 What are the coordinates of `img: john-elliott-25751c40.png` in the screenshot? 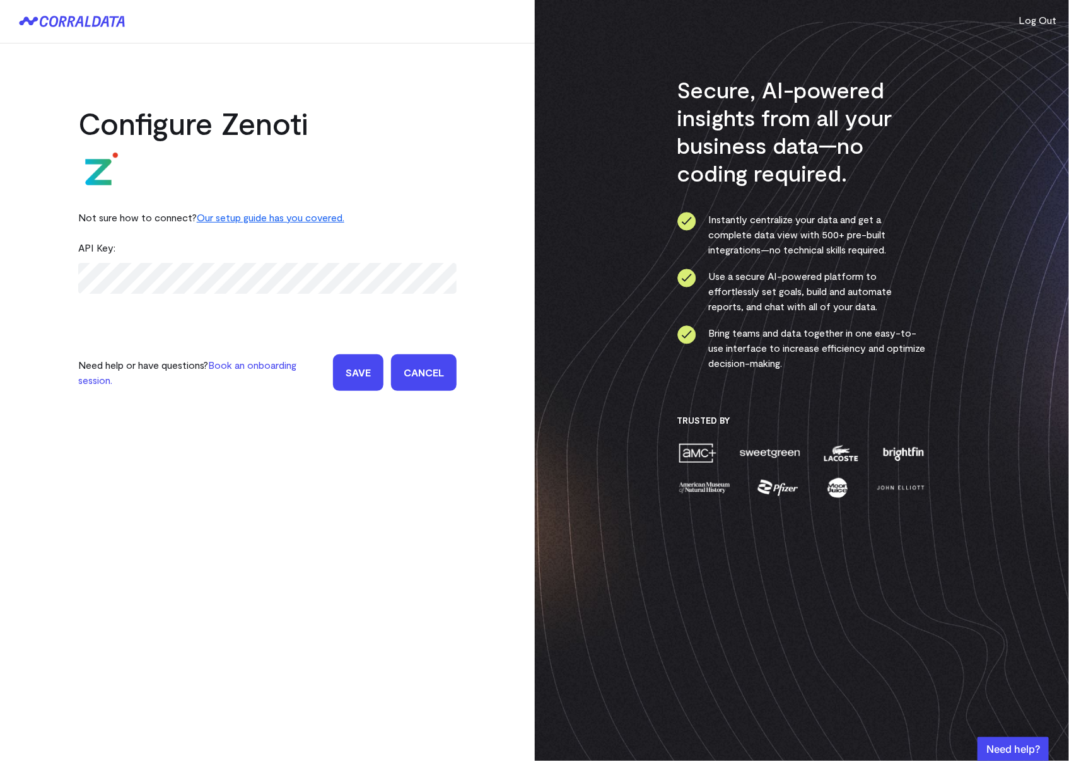 It's located at (900, 487).